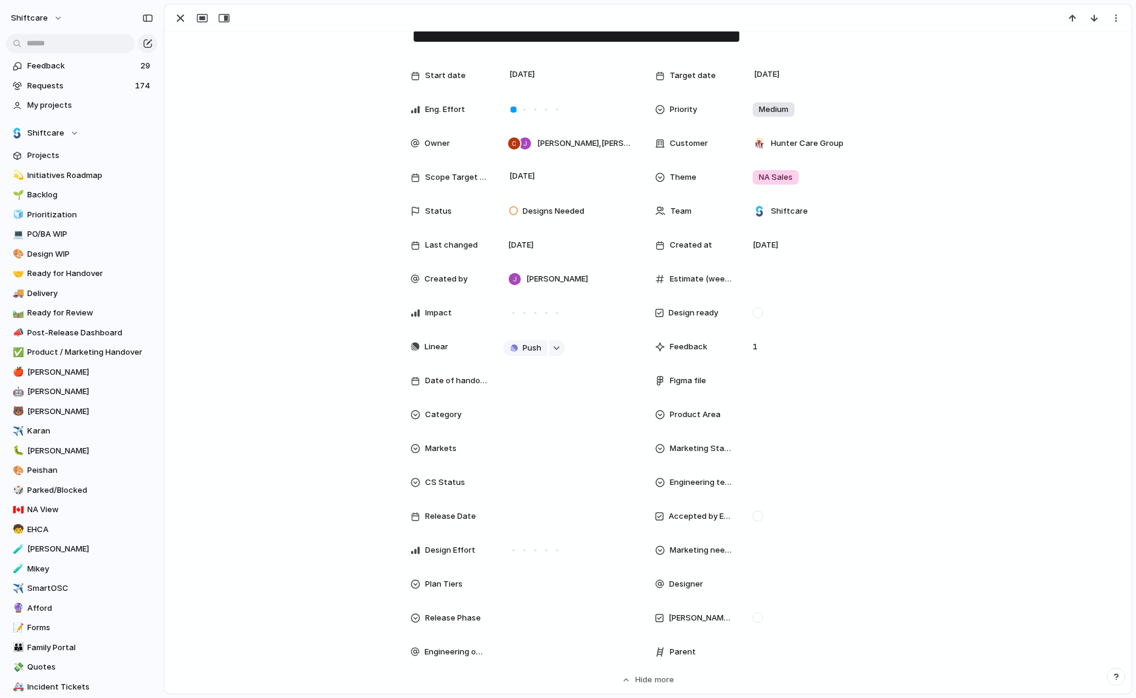 This screenshot has height=698, width=1136. Describe the element at coordinates (90, 352) in the screenshot. I see `span: Product / Marketing Handover` at that location.